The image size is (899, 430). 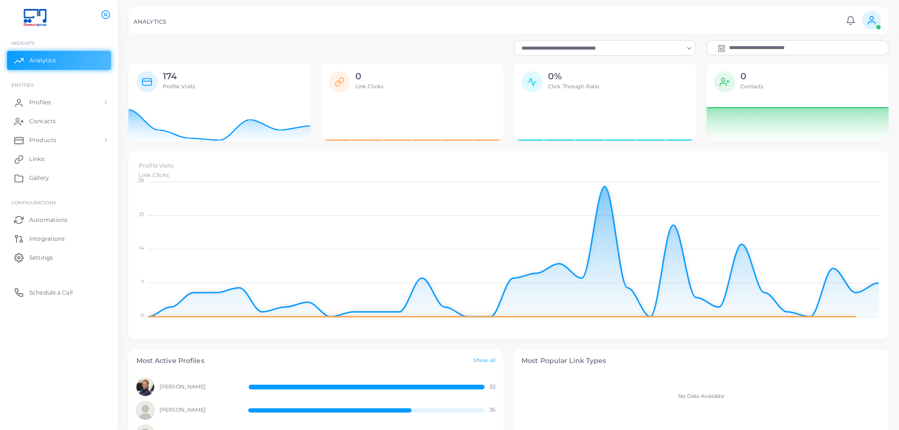 I want to click on h4: Most Popular Link Types, so click(x=701, y=360).